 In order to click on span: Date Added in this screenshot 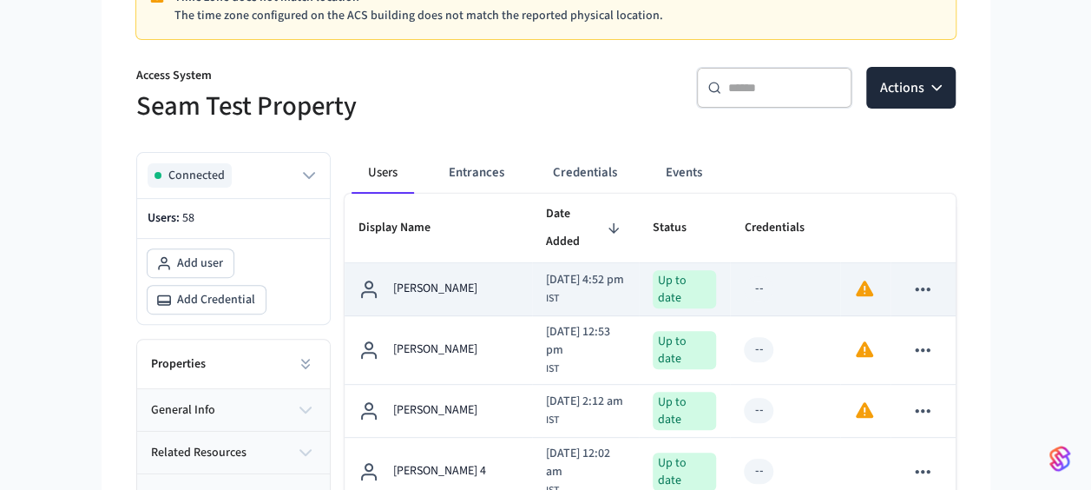, I will do `click(585, 228)`.